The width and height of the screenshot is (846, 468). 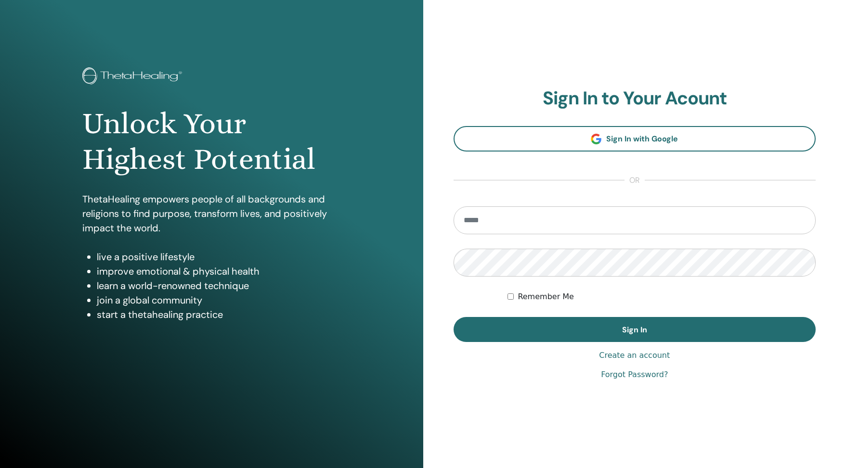 I want to click on span: or, so click(x=634, y=180).